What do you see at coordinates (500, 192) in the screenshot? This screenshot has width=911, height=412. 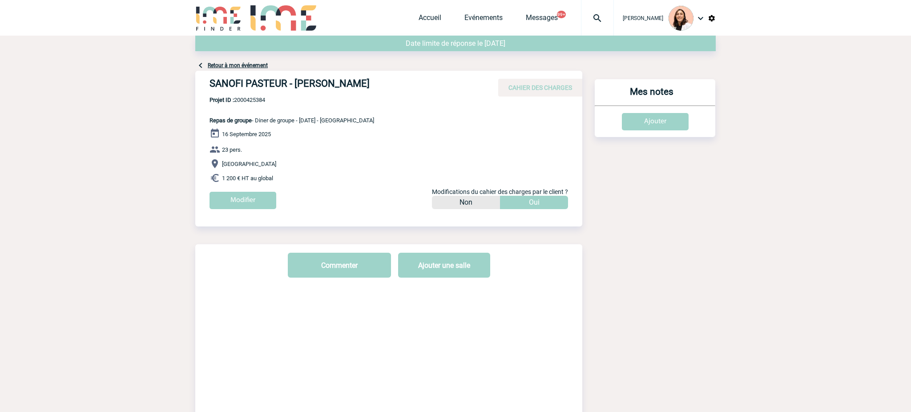 I see `span: Modifications du cahier des charges par le client ?` at bounding box center [500, 192].